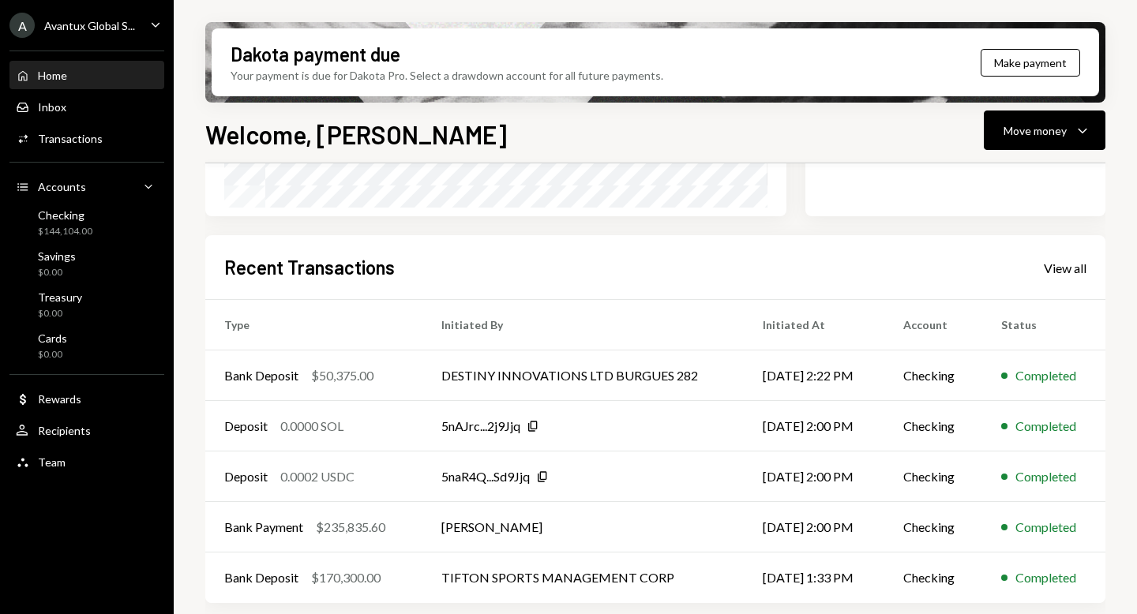  What do you see at coordinates (317, 477) in the screenshot?
I see `div: 0.0002 USDC` at bounding box center [317, 477].